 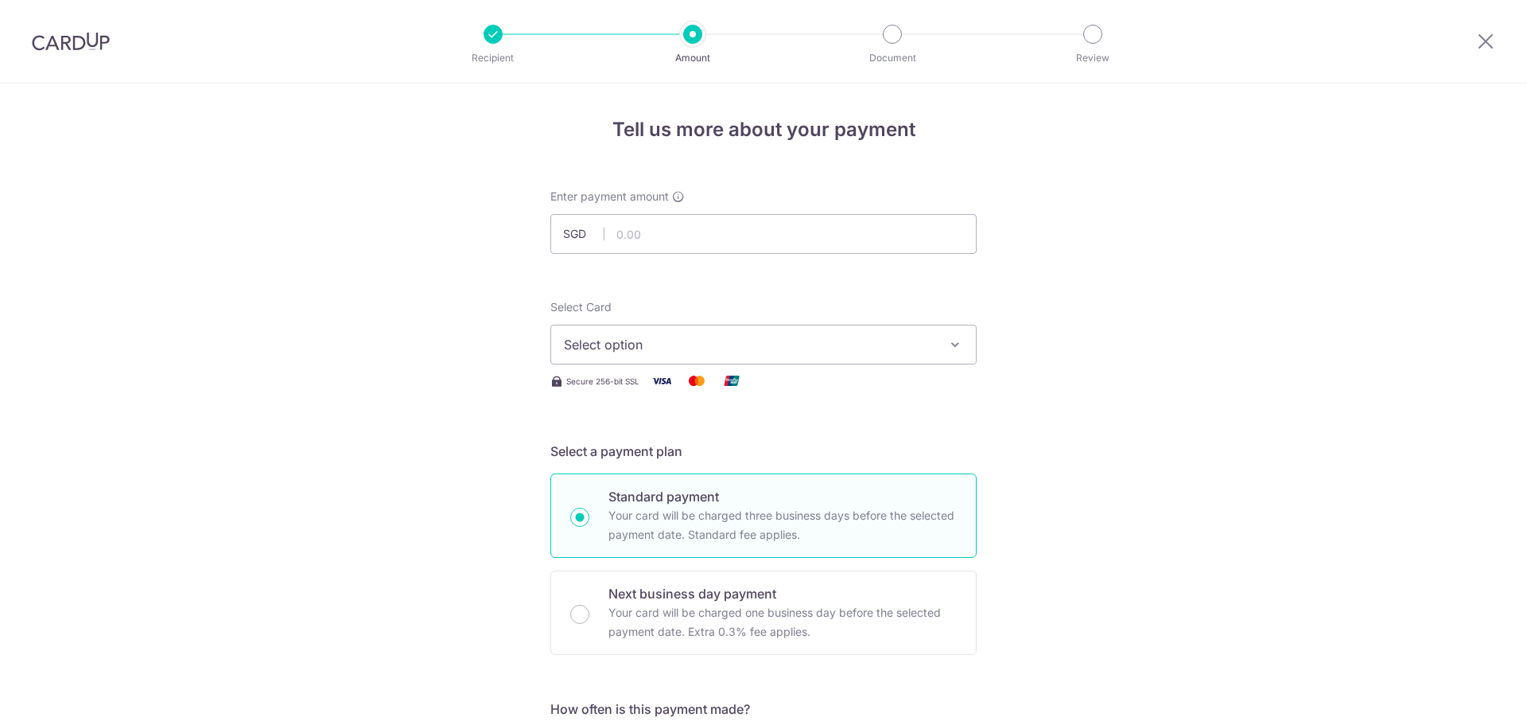 I want to click on h5: How often is this payment made?, so click(x=764, y=709).